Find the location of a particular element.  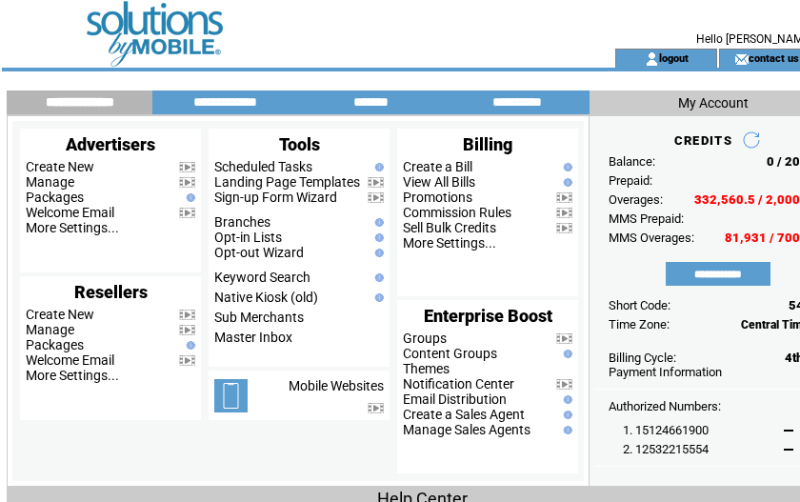

a: Mobile Websites is located at coordinates (336, 386).